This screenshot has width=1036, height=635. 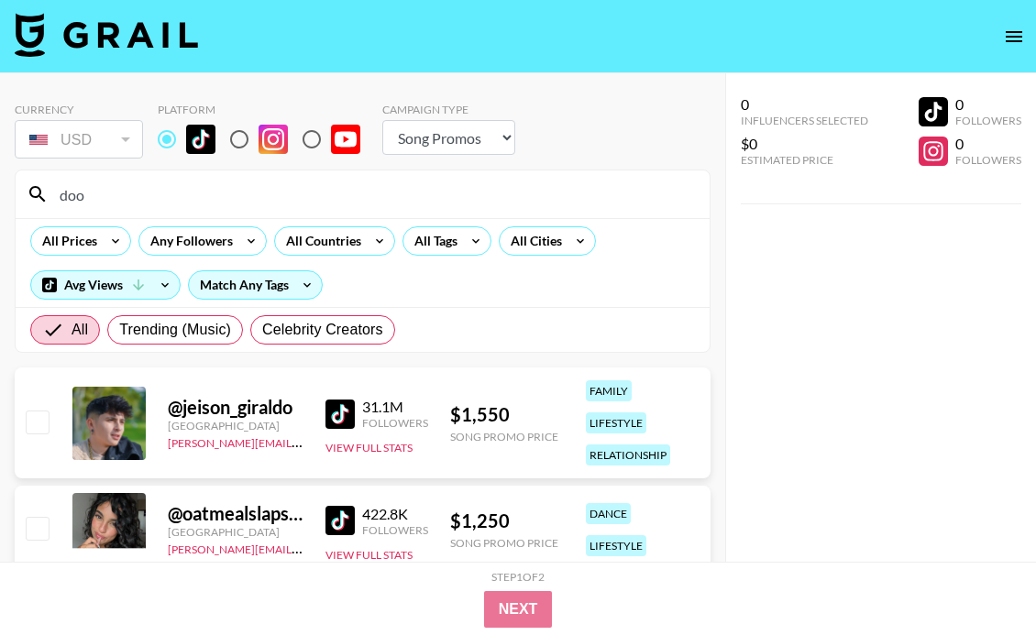 What do you see at coordinates (236, 407) in the screenshot?
I see `div: @ jeison_giraldo` at bounding box center [236, 407].